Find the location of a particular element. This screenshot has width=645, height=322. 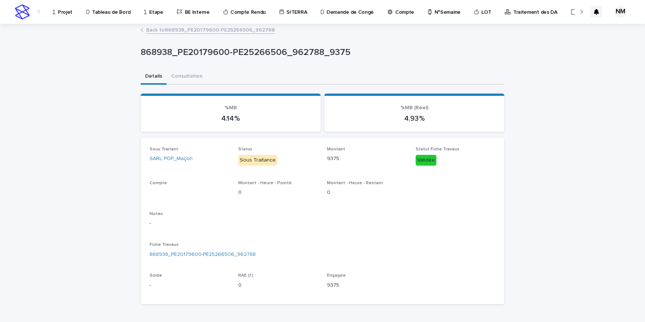

span: %MB (Réel) is located at coordinates (414, 108).